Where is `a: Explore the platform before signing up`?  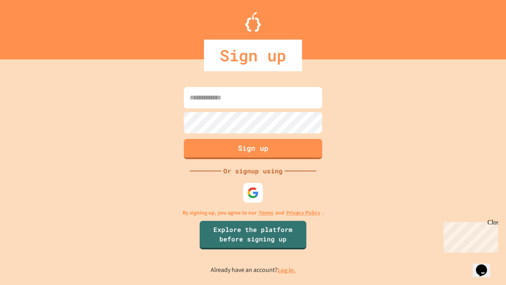
a: Explore the platform before signing up is located at coordinates (253, 235).